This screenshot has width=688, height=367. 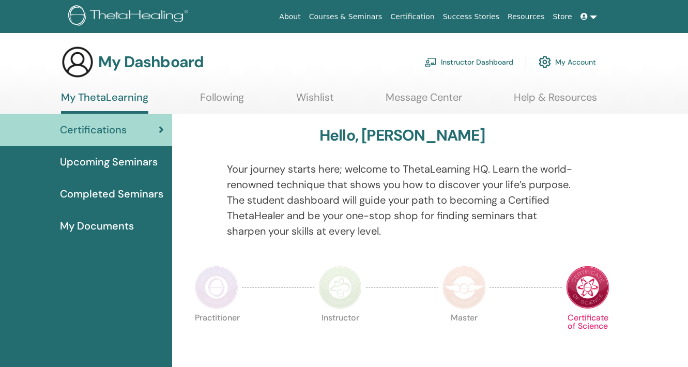 What do you see at coordinates (216, 335) in the screenshot?
I see `p: Practitioner` at bounding box center [216, 335].